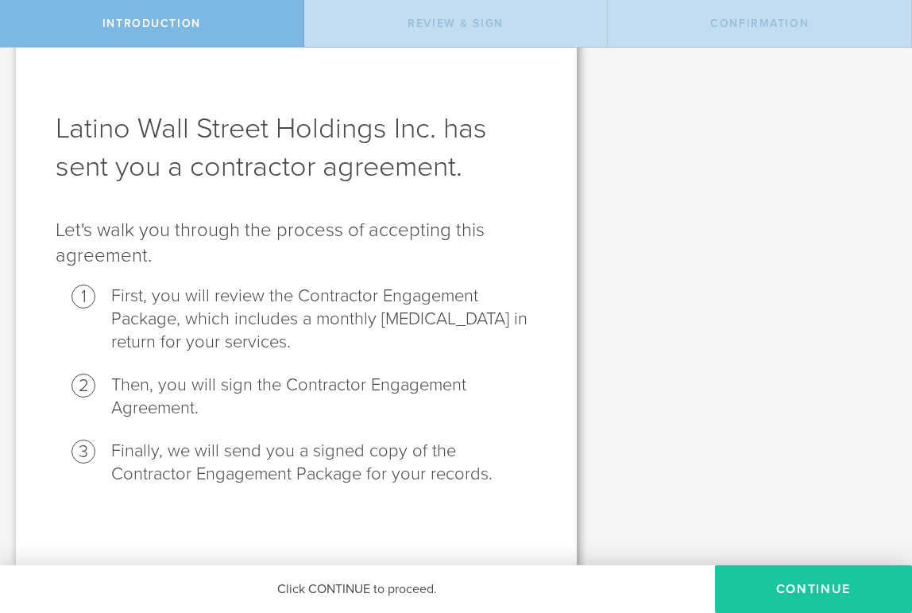 This screenshot has height=613, width=912. Describe the element at coordinates (814, 589) in the screenshot. I see `button: Continue` at that location.